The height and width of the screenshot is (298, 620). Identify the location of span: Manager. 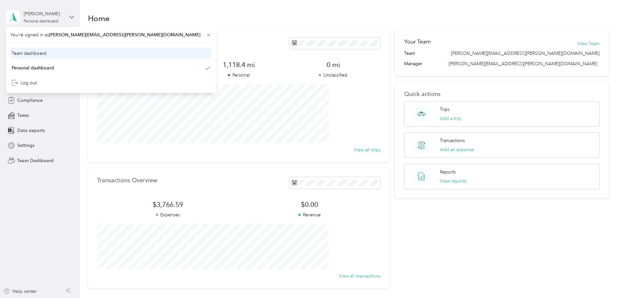
(413, 64).